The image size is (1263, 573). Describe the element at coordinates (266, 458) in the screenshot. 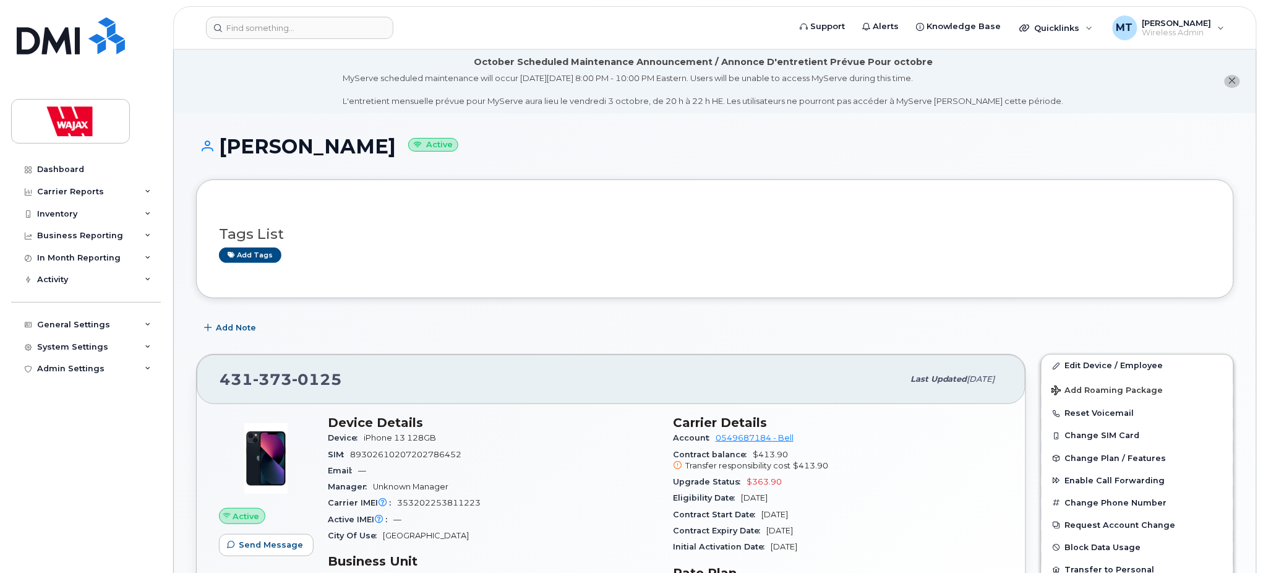

I see `img: image20231002-3703462-1ig824h.jpeg` at that location.